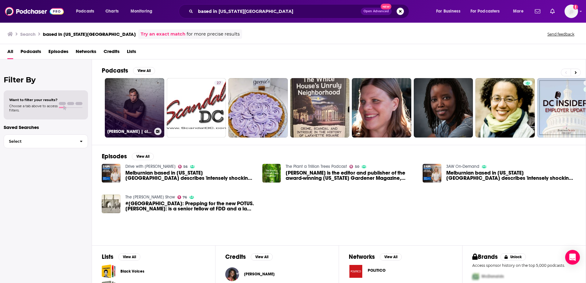 The image size is (586, 283). Describe the element at coordinates (357, 167) in the screenshot. I see `span: 50` at that location.